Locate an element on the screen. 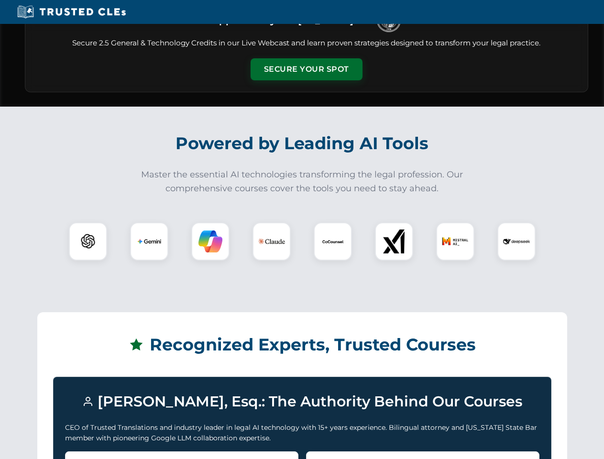  h2: Recognized Experts, Trusted Courses is located at coordinates (302, 345).